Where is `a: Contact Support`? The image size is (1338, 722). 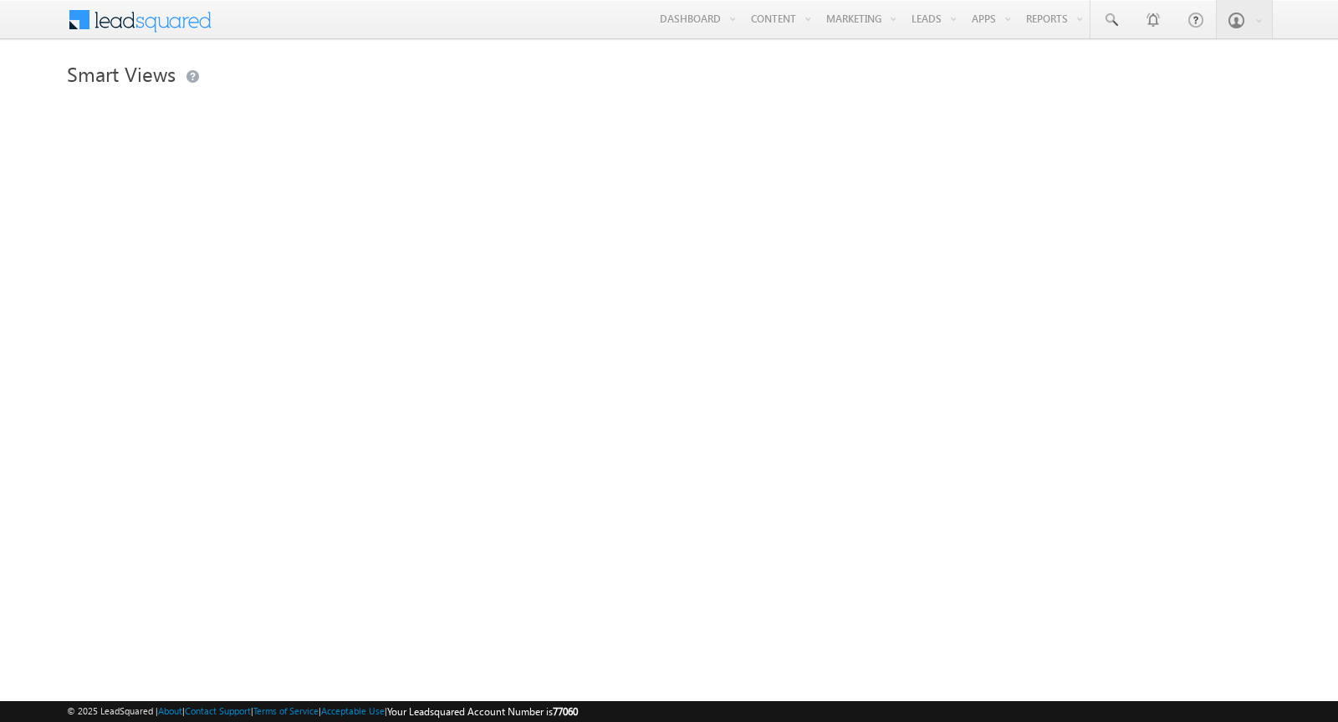 a: Contact Support is located at coordinates (217, 711).